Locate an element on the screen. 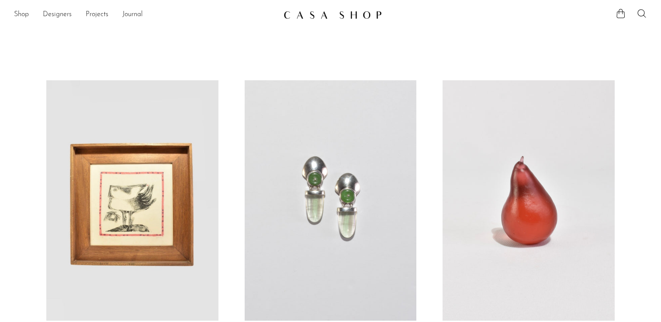 Image resolution: width=661 pixels, height=322 pixels. ul: NEW HEADER MENU is located at coordinates (145, 15).